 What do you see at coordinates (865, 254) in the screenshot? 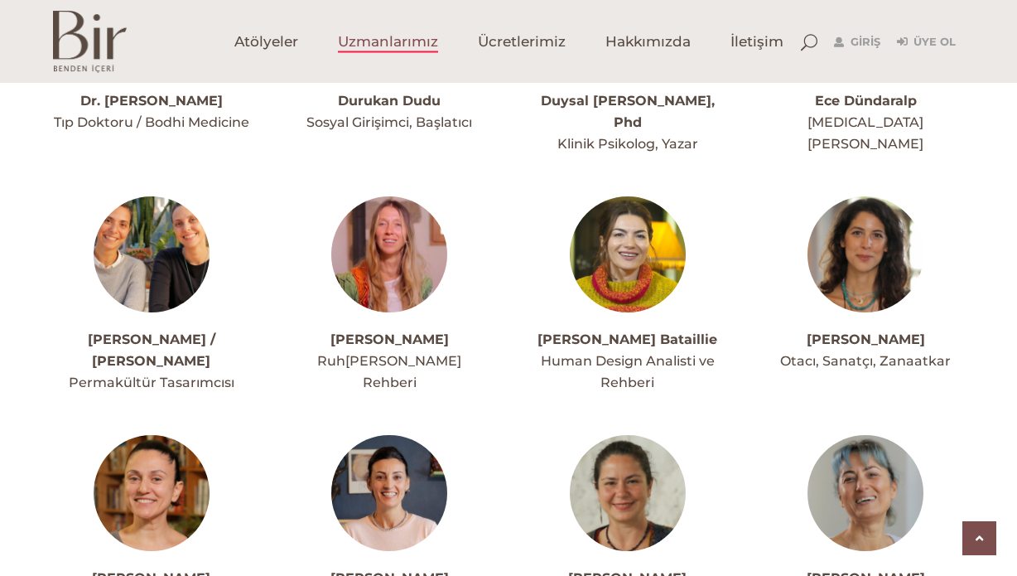
I see `img: emineprofil-300x300.jpg` at bounding box center [865, 254].